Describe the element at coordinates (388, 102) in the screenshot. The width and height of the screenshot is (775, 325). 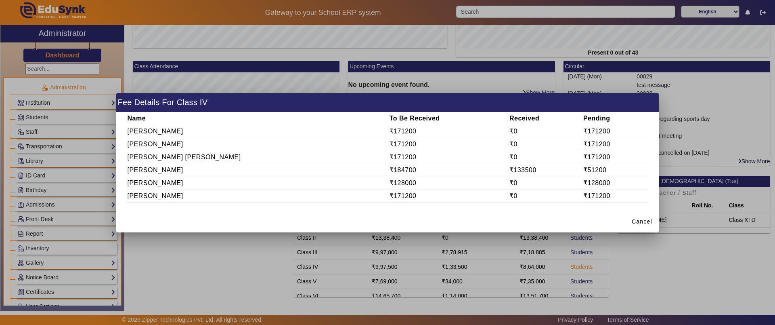
I see `h1: Fee Details For Class IV` at that location.